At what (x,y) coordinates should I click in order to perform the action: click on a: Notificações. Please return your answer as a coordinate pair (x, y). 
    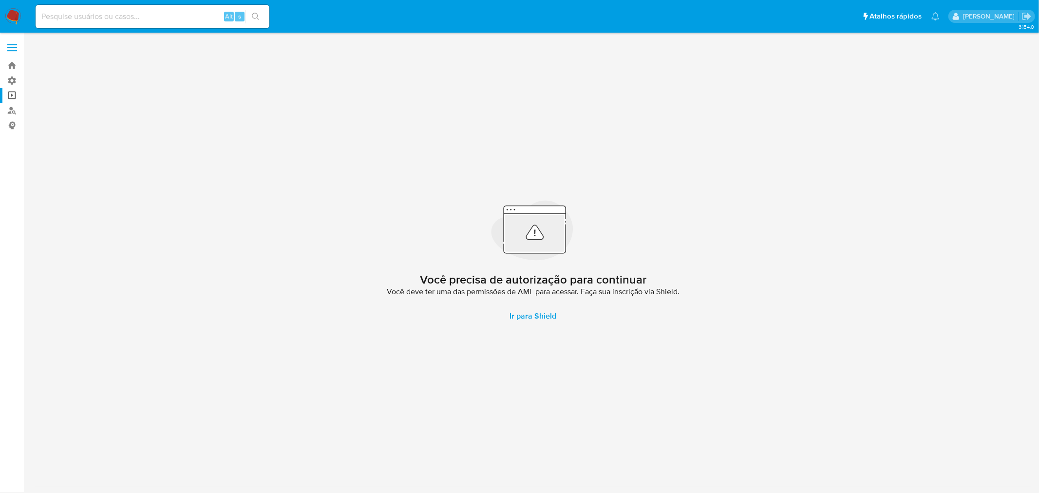
    Looking at the image, I should click on (935, 16).